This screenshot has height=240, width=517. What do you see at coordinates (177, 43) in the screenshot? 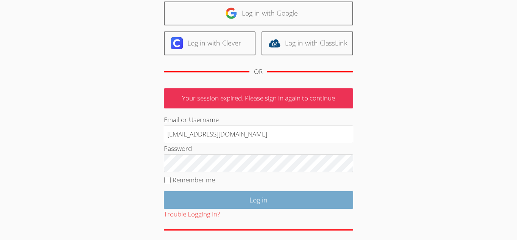
I see `img: clever-logo-6eab21bc6e7a338710f1a6ff85c0baf02591cd810cc4098c63d3a4b26e2feb20.svg` at bounding box center [177, 43].